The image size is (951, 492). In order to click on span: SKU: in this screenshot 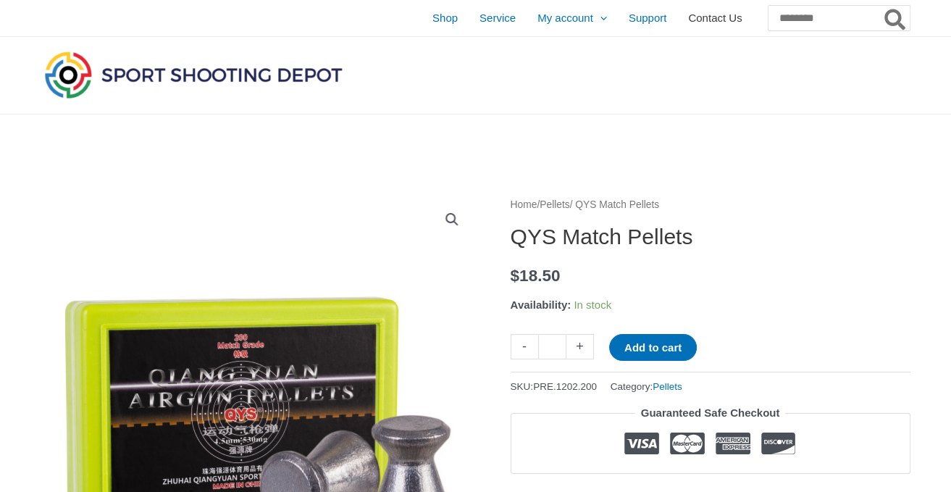, I will do `click(553, 386)`.